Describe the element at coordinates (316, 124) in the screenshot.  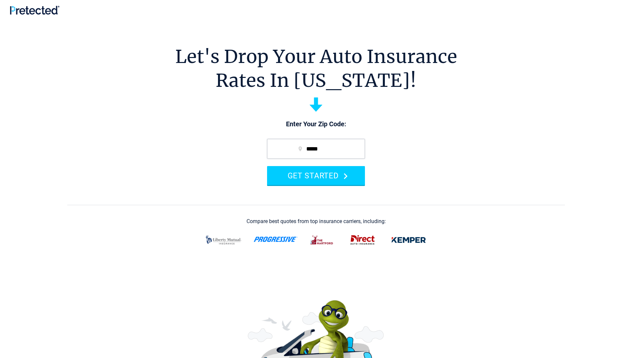
I see `p: Enter Your Zip Code:` at that location.